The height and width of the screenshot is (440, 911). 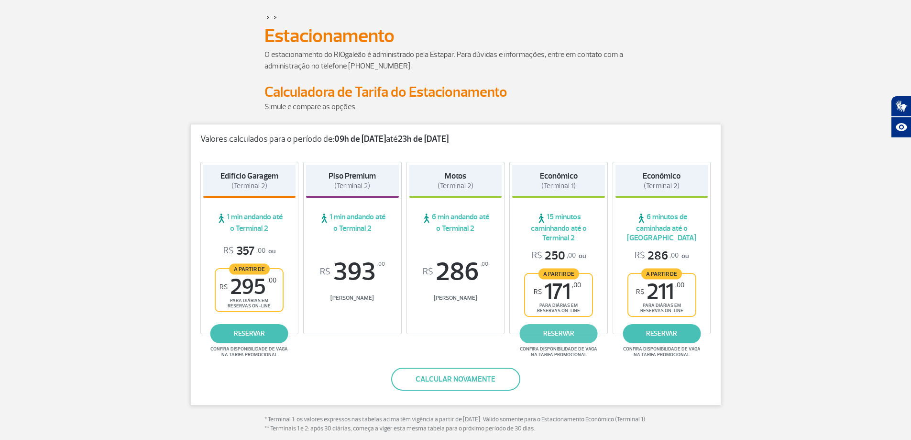 What do you see at coordinates (353, 272) in the screenshot?
I see `span: 393` at bounding box center [353, 272].